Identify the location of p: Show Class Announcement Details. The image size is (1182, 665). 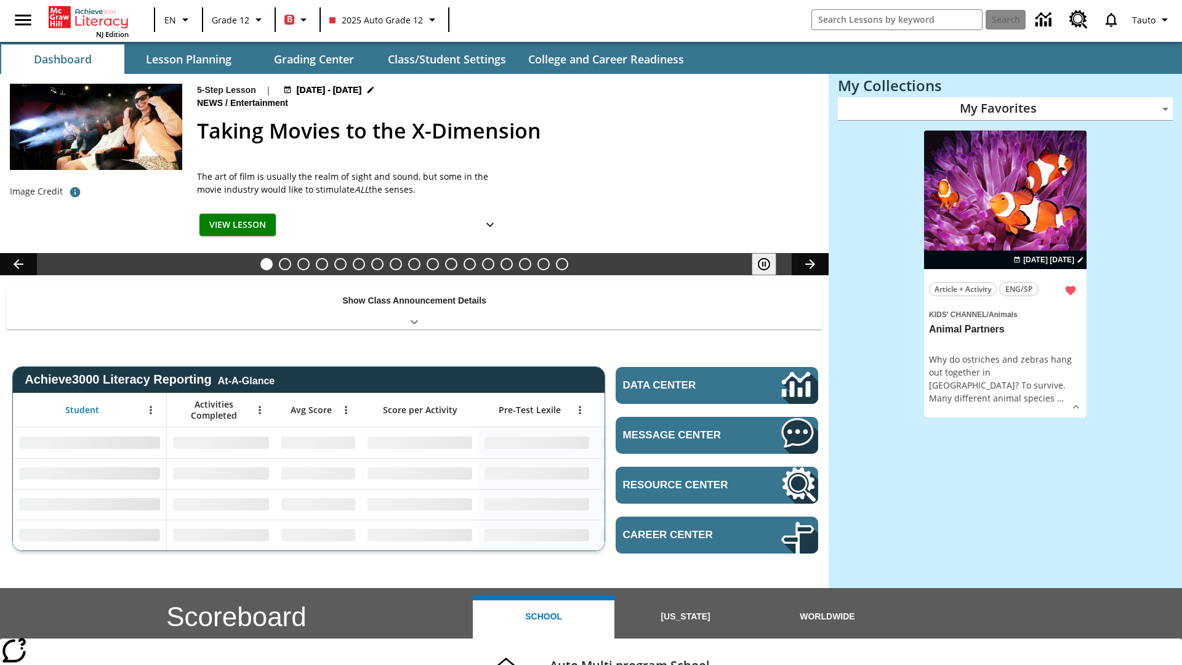
(414, 300).